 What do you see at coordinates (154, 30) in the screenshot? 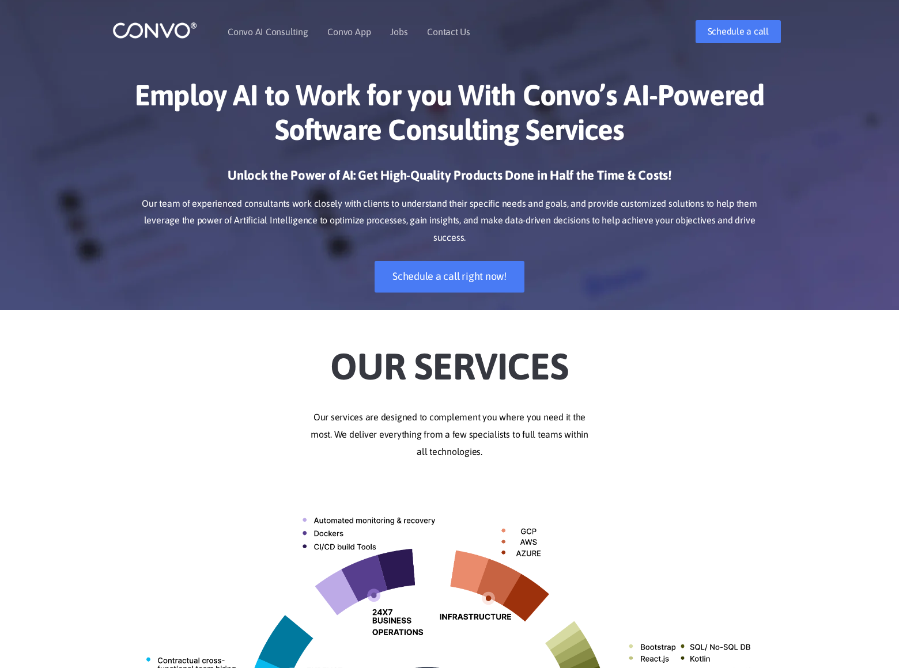
I see `img: logo_1.png` at bounding box center [154, 30].